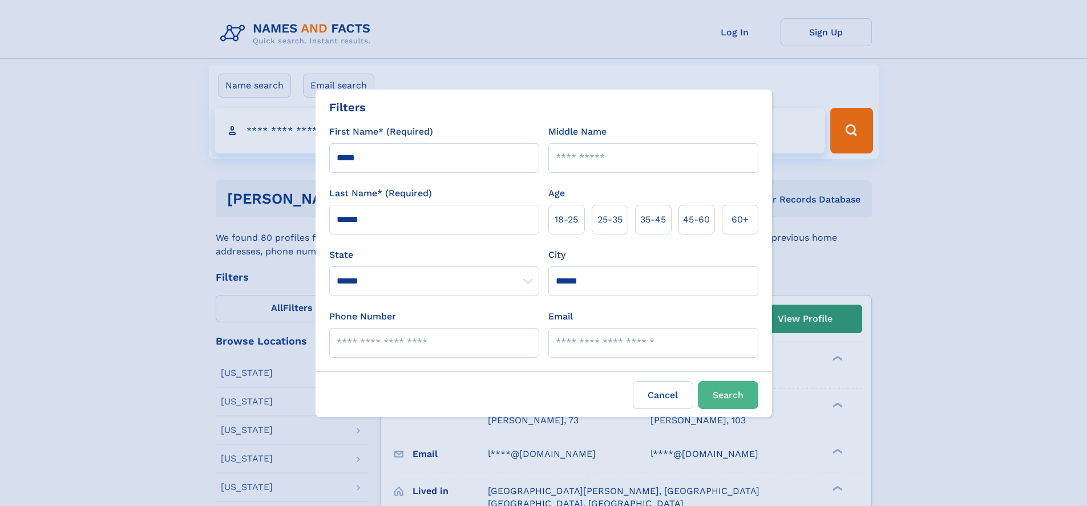  I want to click on span: 45‑60, so click(696, 220).